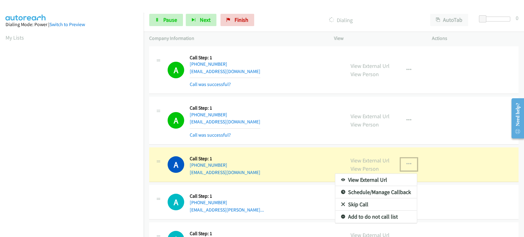 The width and height of the screenshot is (524, 237). I want to click on h1: A, so click(176, 202).